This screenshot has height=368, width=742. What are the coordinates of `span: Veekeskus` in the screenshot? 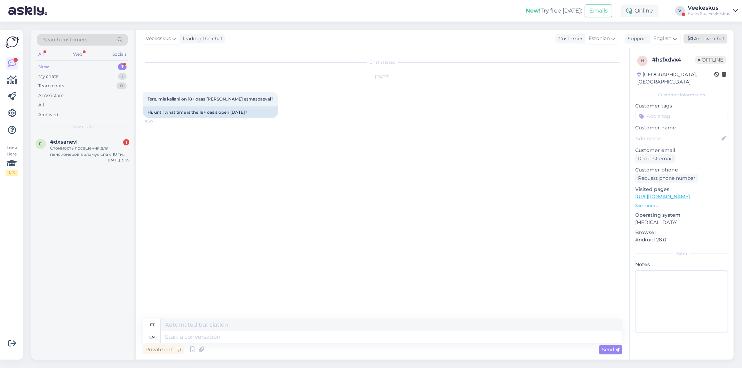 It's located at (158, 39).